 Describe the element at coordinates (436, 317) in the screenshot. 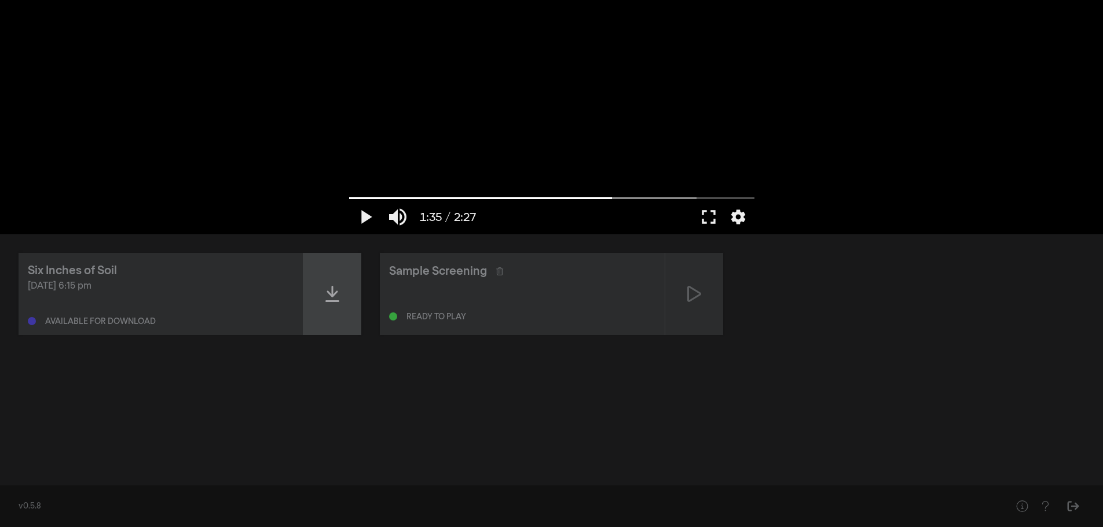

I see `div: Ready to play` at that location.